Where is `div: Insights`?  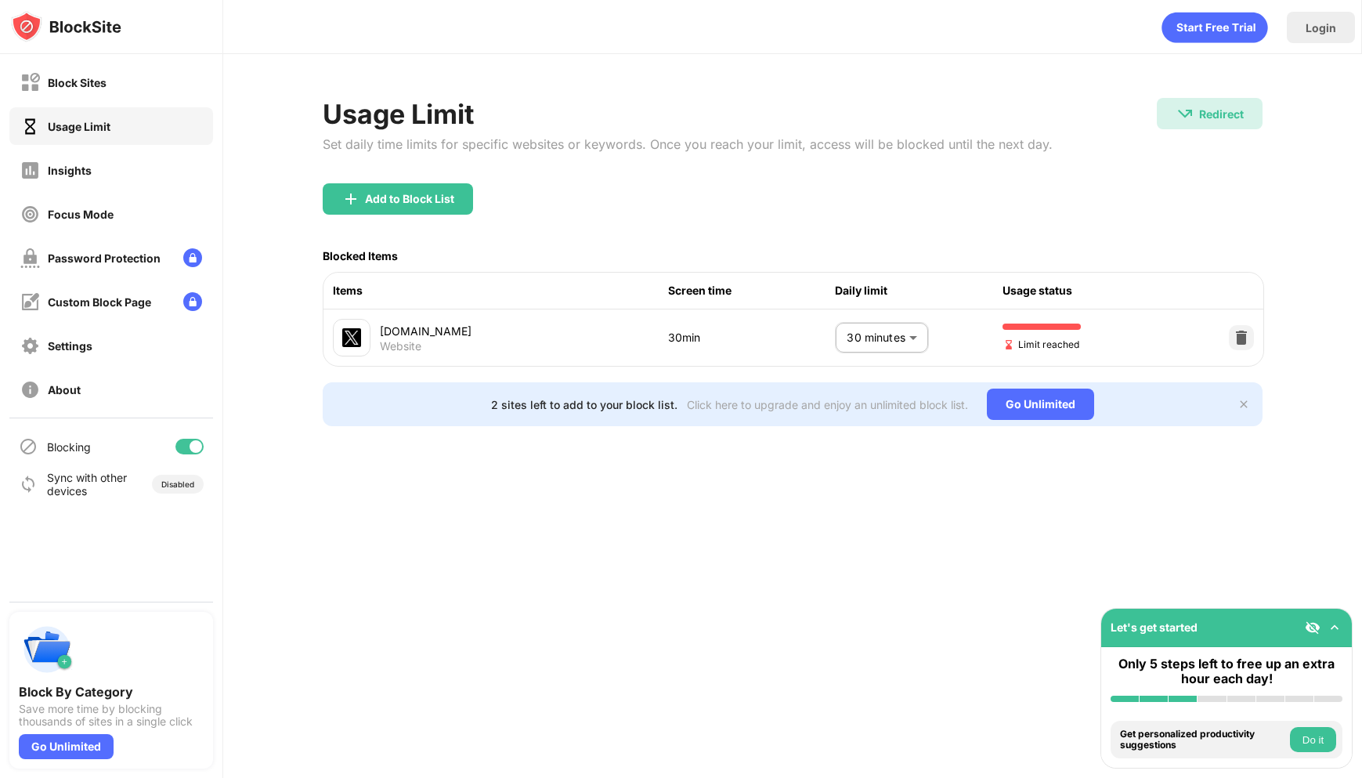 div: Insights is located at coordinates (70, 170).